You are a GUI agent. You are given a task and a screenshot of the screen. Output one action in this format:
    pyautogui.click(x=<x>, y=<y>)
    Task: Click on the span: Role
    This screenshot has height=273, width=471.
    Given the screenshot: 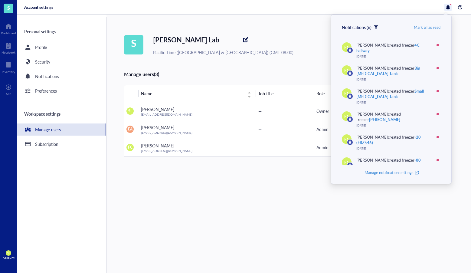 What is the action you would take?
    pyautogui.click(x=329, y=93)
    